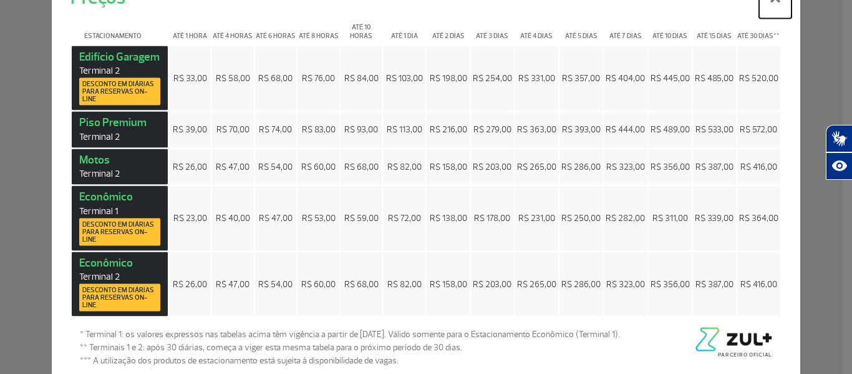 This screenshot has height=374, width=852. Describe the element at coordinates (449, 129) in the screenshot. I see `span: R$ 216,00` at that location.